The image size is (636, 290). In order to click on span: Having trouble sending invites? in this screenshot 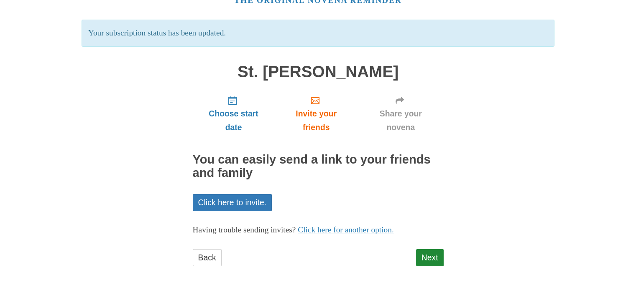, I will do `click(244, 230)`.